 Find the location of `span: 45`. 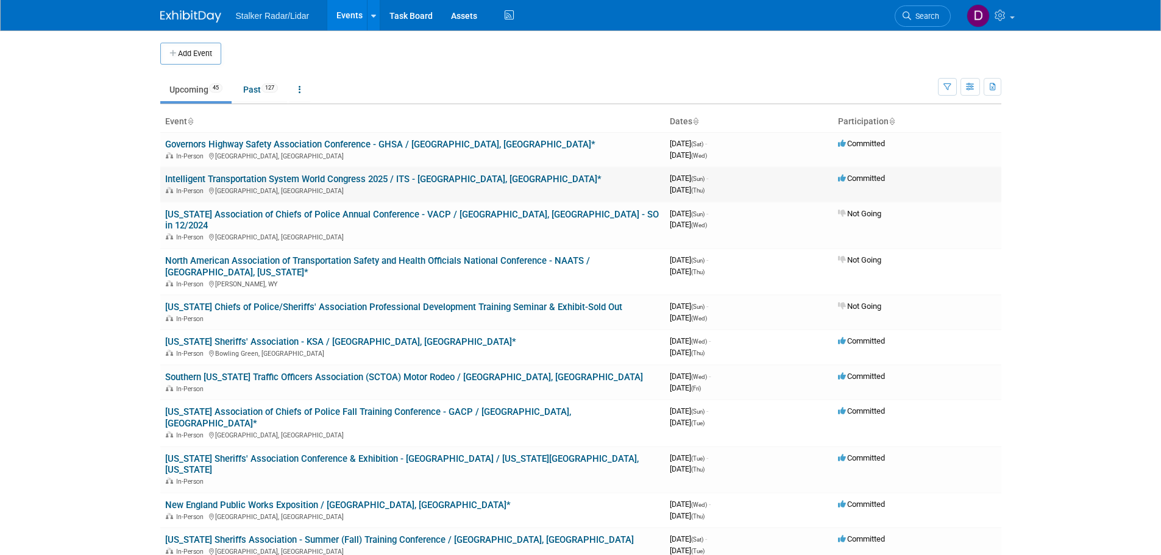

span: 45 is located at coordinates (216, 88).